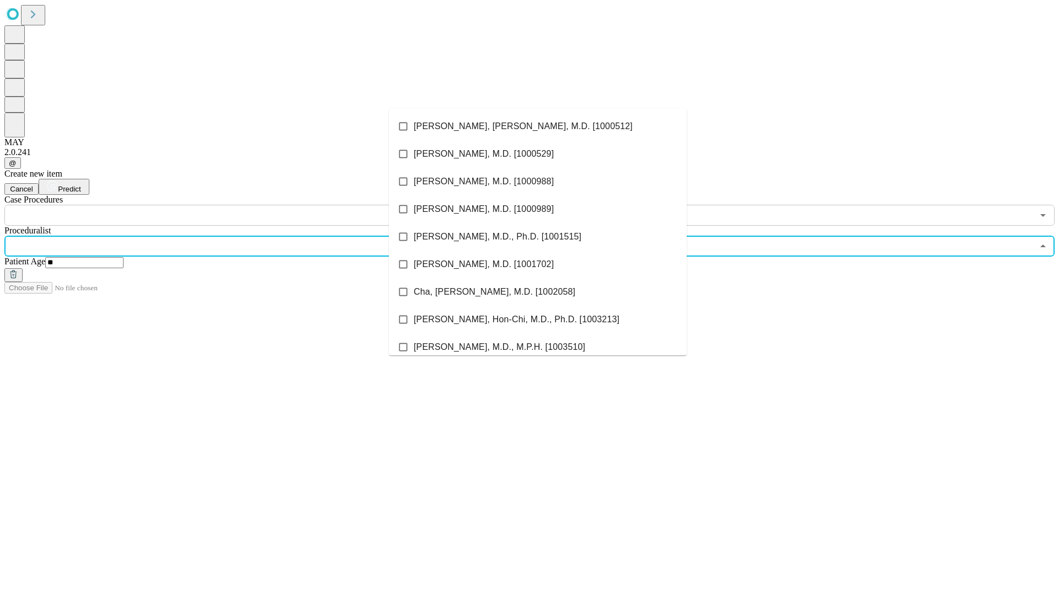 The width and height of the screenshot is (1059, 596). I want to click on button: Close, so click(1043, 246).